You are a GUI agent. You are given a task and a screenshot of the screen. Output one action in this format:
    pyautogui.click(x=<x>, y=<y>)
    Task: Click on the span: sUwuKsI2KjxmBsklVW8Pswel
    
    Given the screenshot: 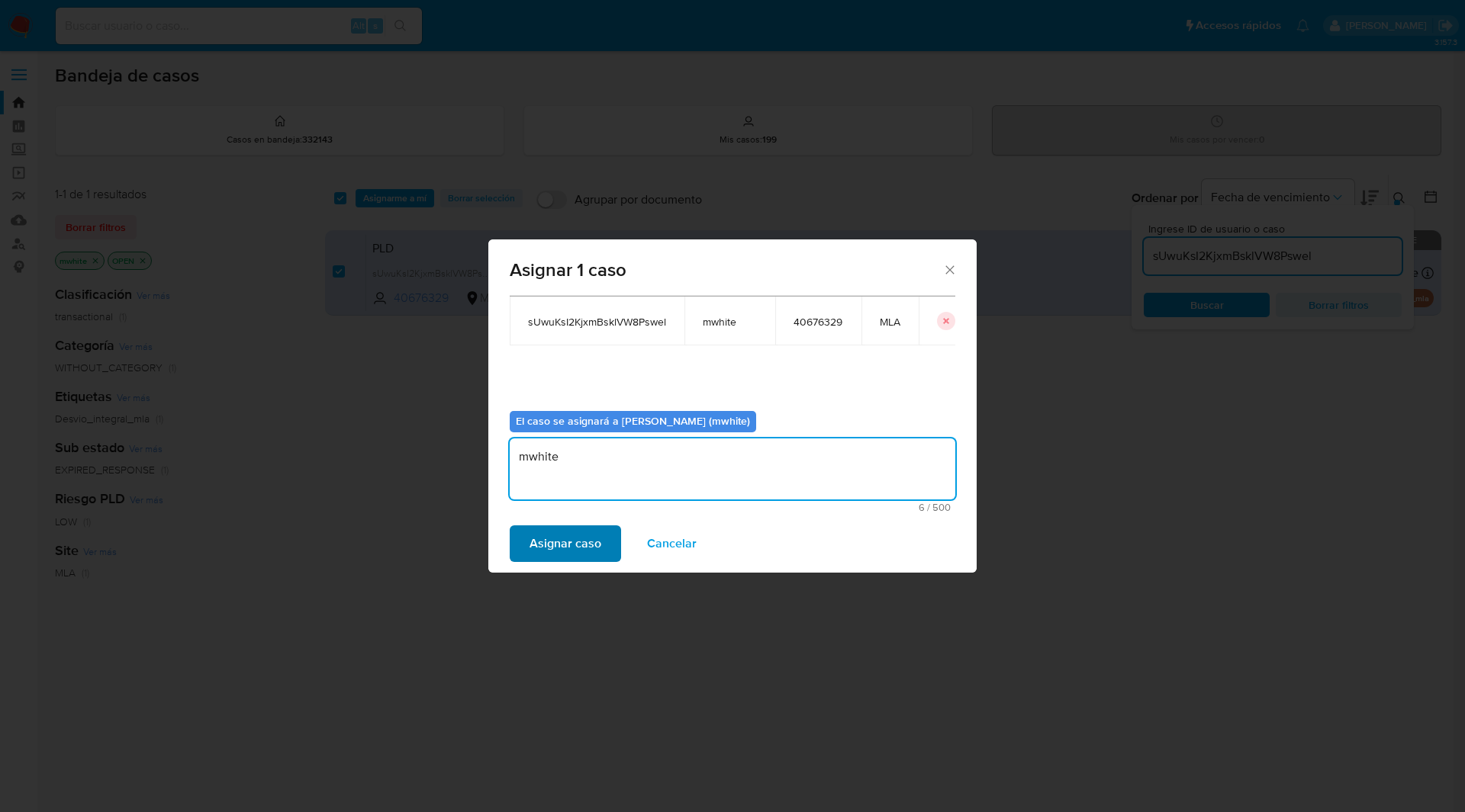 What is the action you would take?
    pyautogui.click(x=596, y=321)
    